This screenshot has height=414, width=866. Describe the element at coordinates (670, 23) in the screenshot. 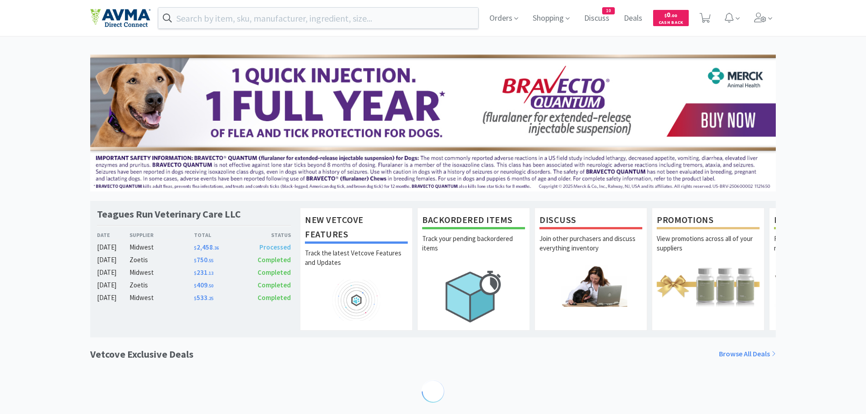

I see `span: Cash Back` at that location.